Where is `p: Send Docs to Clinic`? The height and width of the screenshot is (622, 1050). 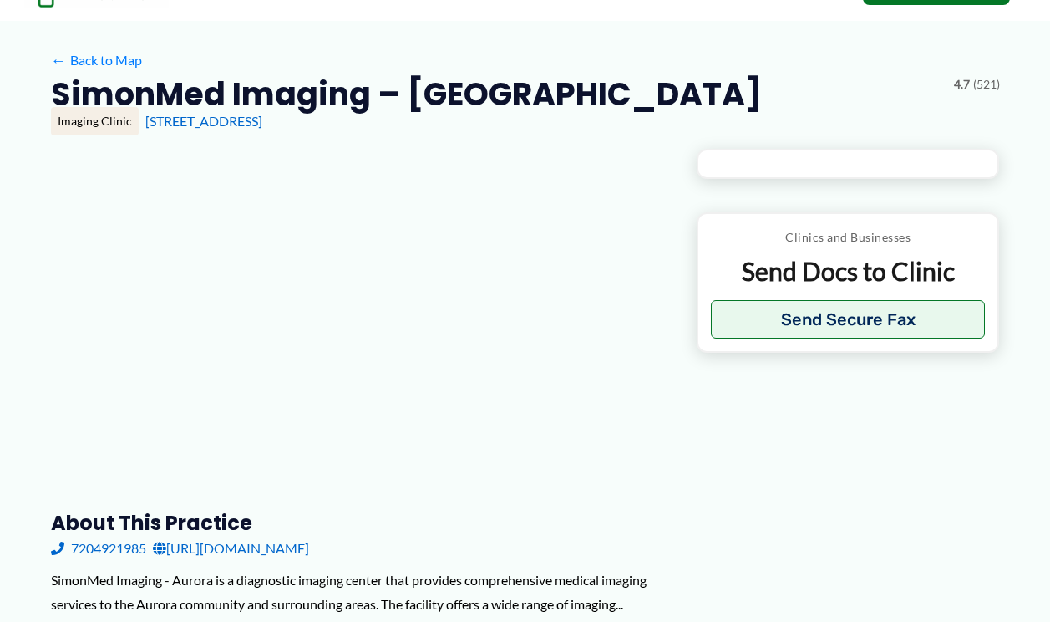 p: Send Docs to Clinic is located at coordinates (848, 271).